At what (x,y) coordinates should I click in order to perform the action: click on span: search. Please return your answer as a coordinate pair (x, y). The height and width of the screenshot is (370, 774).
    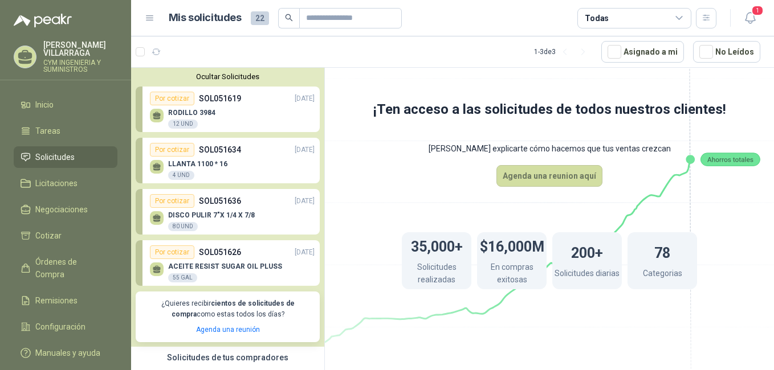
    Looking at the image, I should click on (289, 18).